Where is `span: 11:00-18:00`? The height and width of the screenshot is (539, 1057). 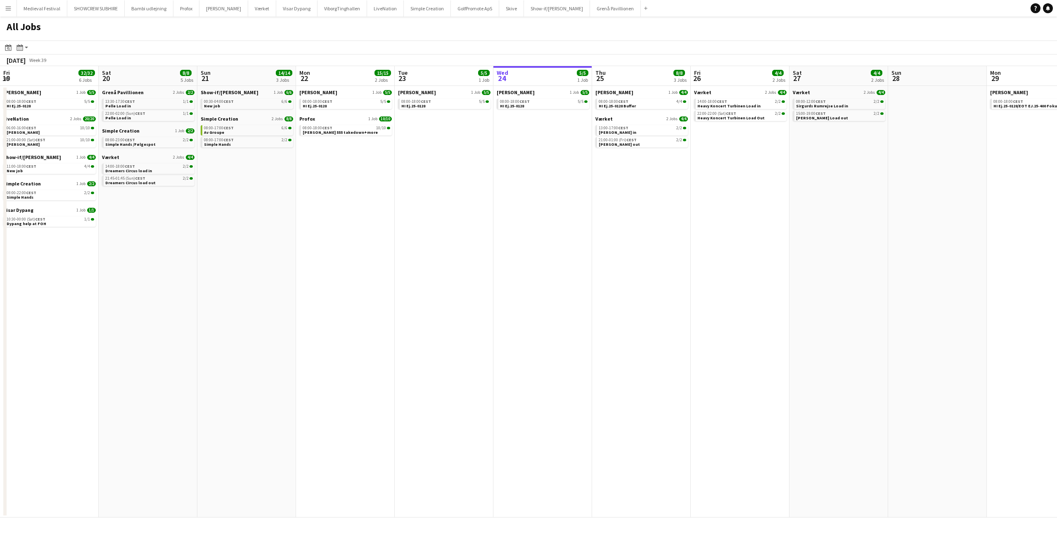
span: 11:00-18:00 is located at coordinates (21, 166).